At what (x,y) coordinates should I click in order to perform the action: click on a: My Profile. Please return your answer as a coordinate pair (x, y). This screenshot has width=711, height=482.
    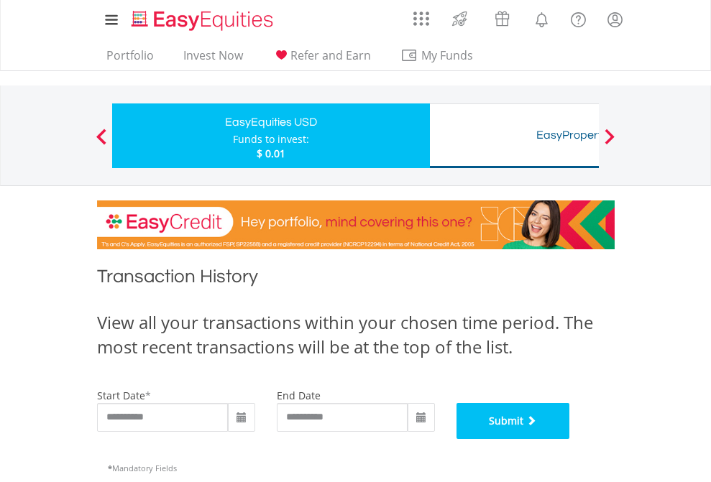
    Looking at the image, I should click on (614, 19).